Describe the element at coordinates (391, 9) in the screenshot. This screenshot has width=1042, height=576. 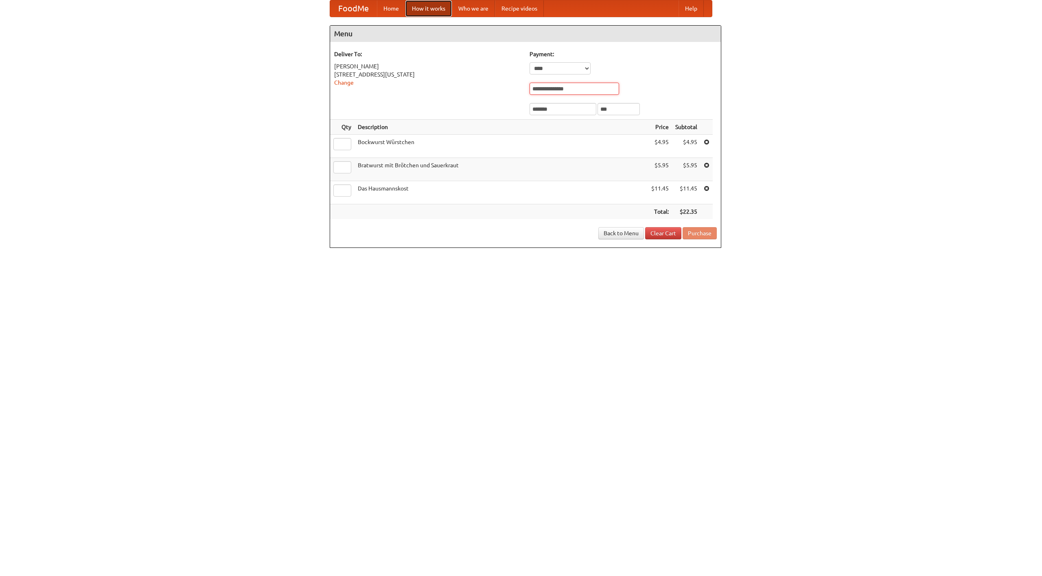
I see `a: Home` at that location.